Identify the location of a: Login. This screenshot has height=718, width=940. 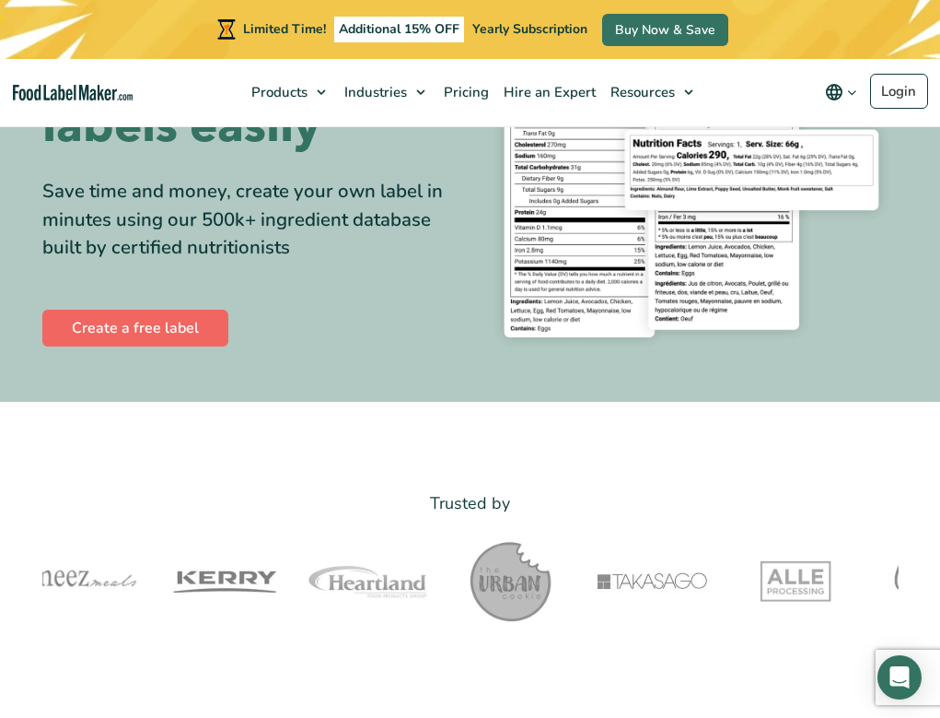
(899, 91).